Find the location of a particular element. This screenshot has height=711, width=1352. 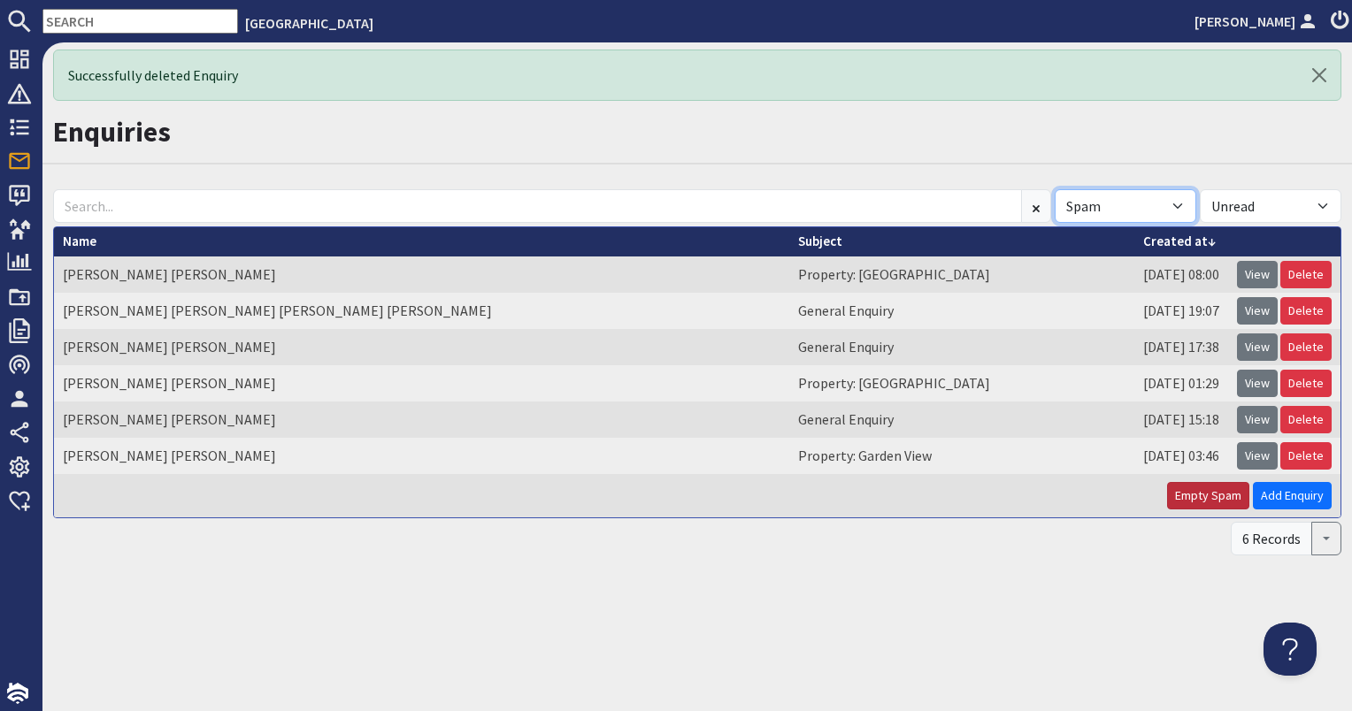

a: Created at is located at coordinates (1179, 241).